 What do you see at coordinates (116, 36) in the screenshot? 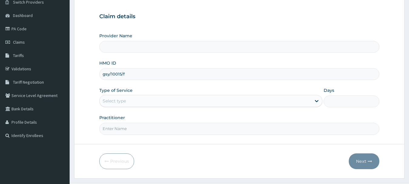
I see `label: Provider Name` at bounding box center [116, 36].